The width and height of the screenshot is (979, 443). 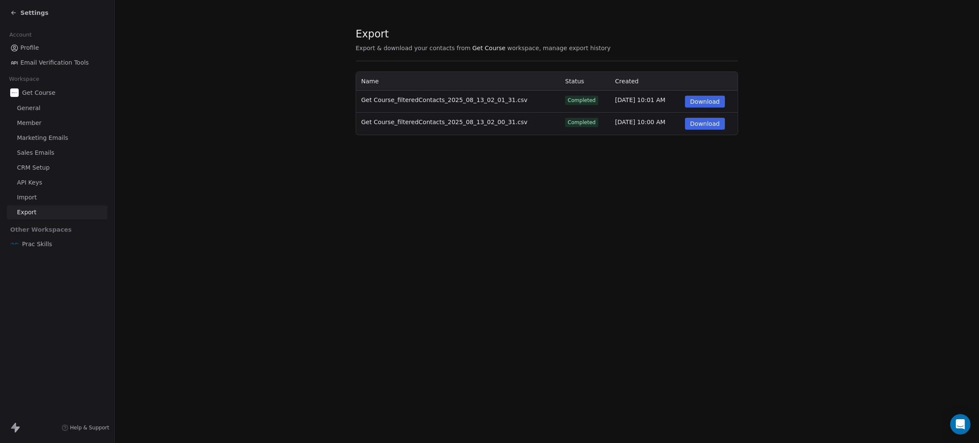 I want to click on span: Member, so click(x=29, y=123).